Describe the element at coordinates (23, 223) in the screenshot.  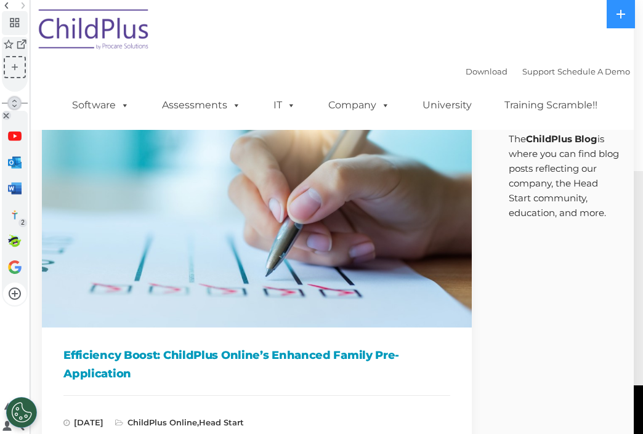
I see `span: 2` at that location.